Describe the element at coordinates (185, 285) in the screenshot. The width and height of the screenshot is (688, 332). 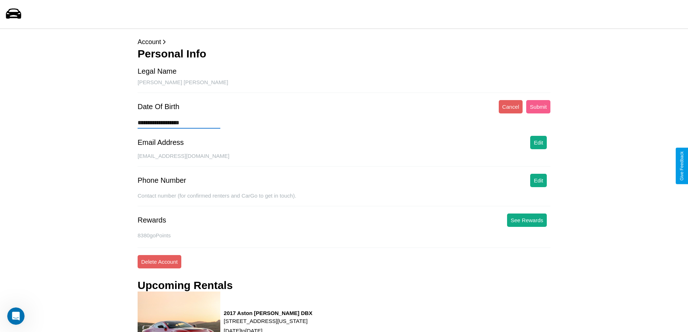
I see `h3: Upcoming Rentals` at that location.